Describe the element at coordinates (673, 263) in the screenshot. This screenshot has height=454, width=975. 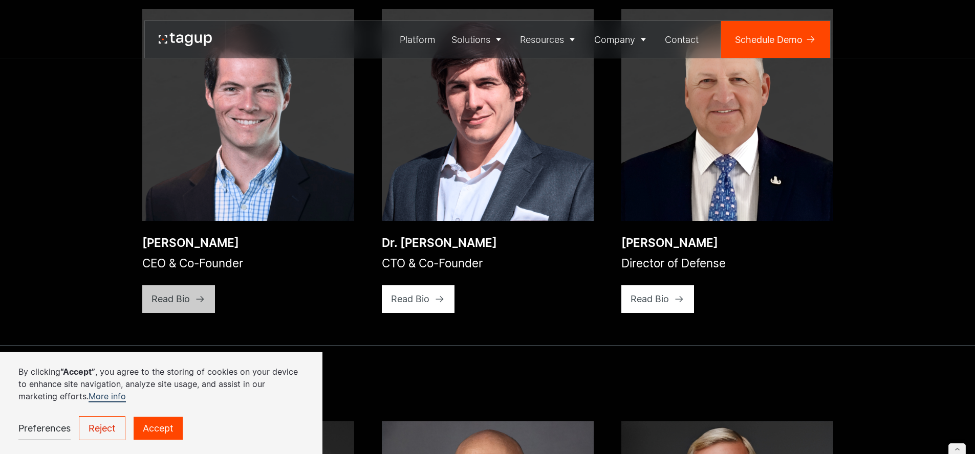
I see `div: Director of Defense` at that location.